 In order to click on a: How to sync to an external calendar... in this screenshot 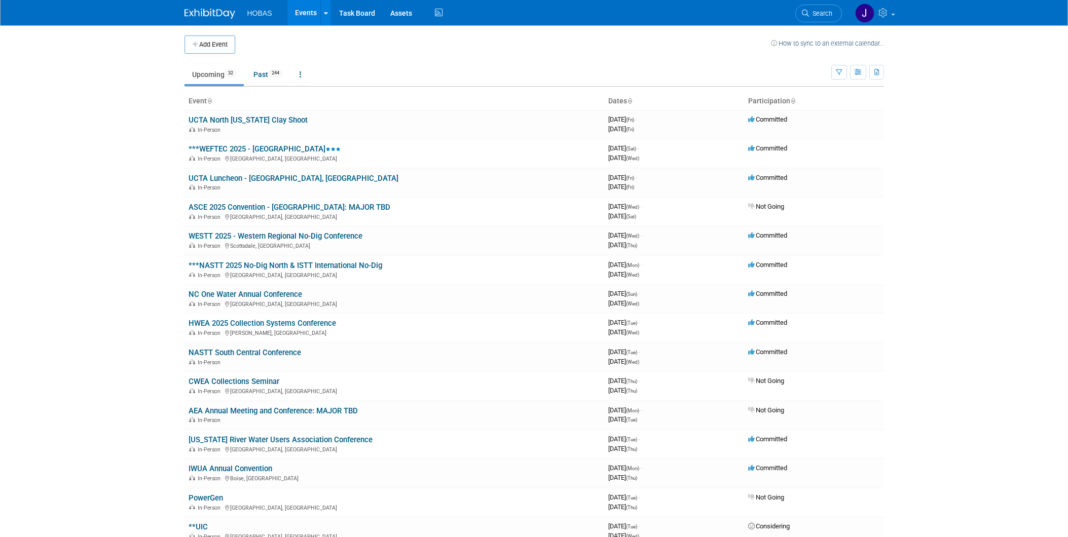, I will do `click(827, 43)`.